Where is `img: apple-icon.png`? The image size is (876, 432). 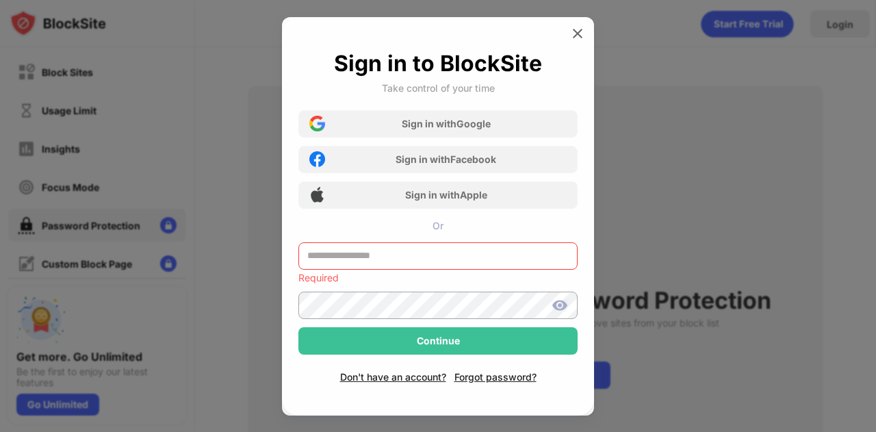
img: apple-icon.png is located at coordinates (317, 194).